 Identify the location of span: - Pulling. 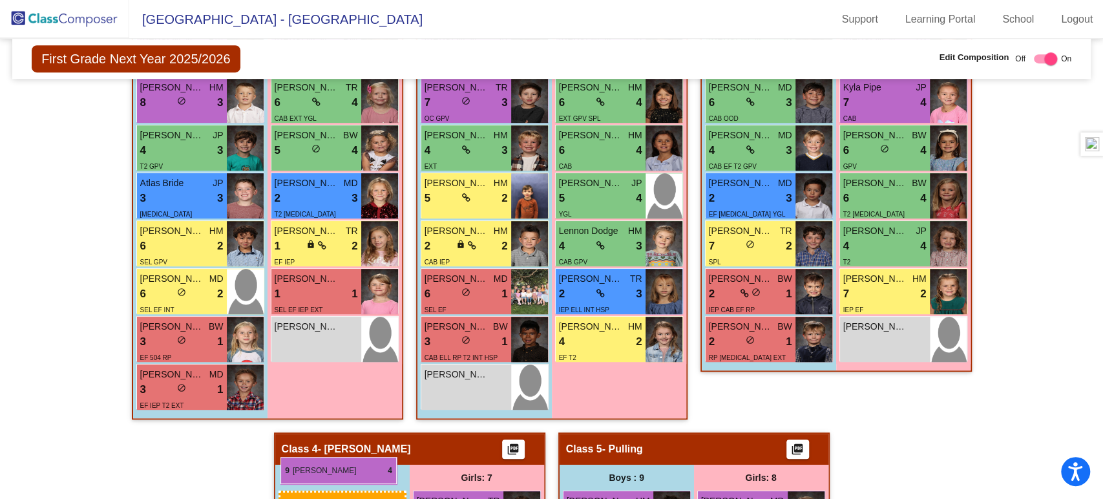
(622, 449).